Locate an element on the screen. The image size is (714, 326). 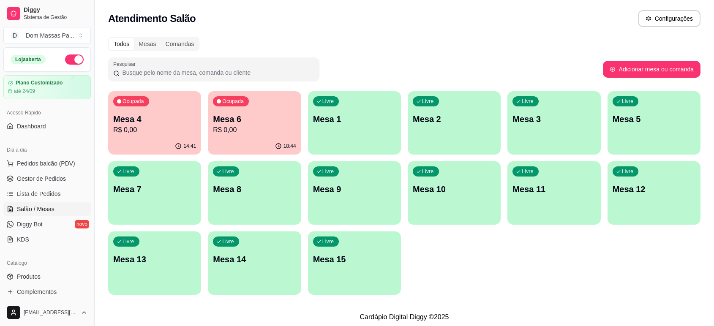
span: D is located at coordinates (15, 35).